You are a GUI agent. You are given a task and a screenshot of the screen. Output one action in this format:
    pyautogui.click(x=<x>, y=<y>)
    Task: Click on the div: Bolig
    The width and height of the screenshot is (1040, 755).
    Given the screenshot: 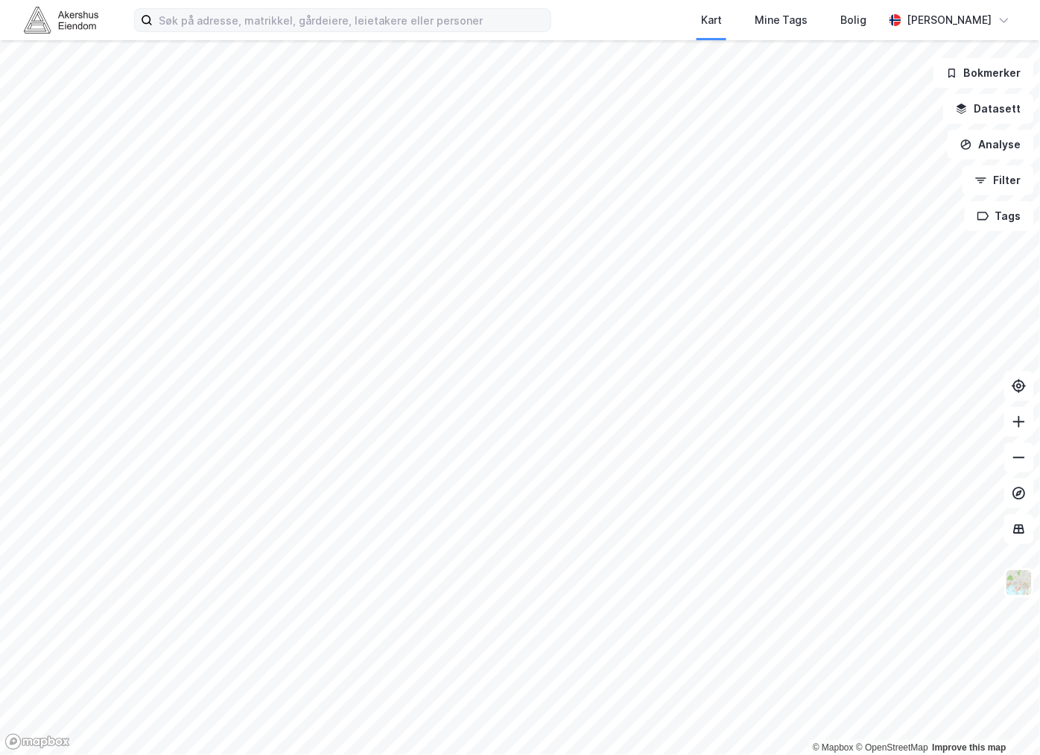 What is the action you would take?
    pyautogui.click(x=854, y=20)
    